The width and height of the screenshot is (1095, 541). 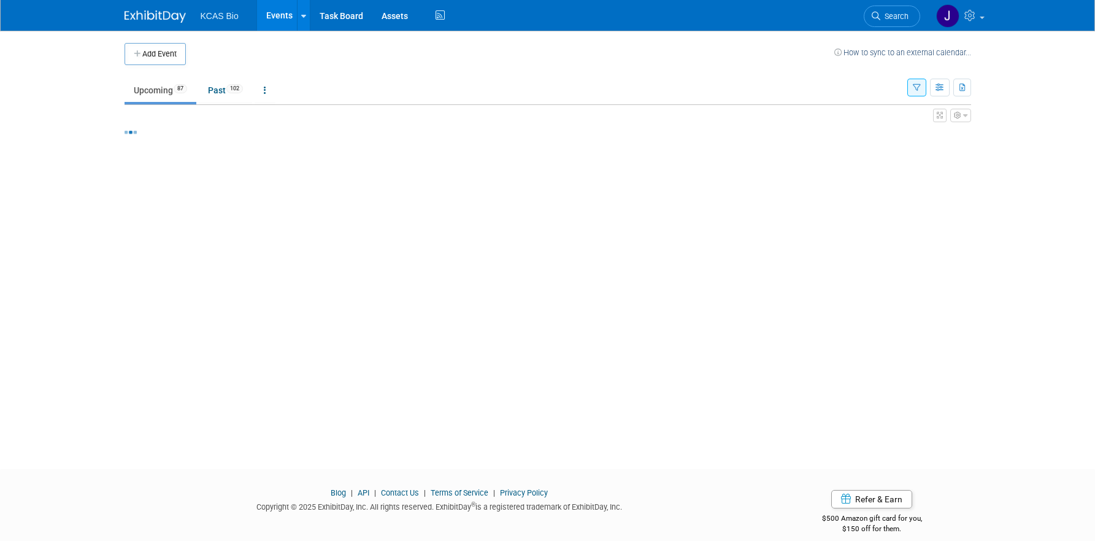 What do you see at coordinates (155, 54) in the screenshot?
I see `button: Add Event` at bounding box center [155, 54].